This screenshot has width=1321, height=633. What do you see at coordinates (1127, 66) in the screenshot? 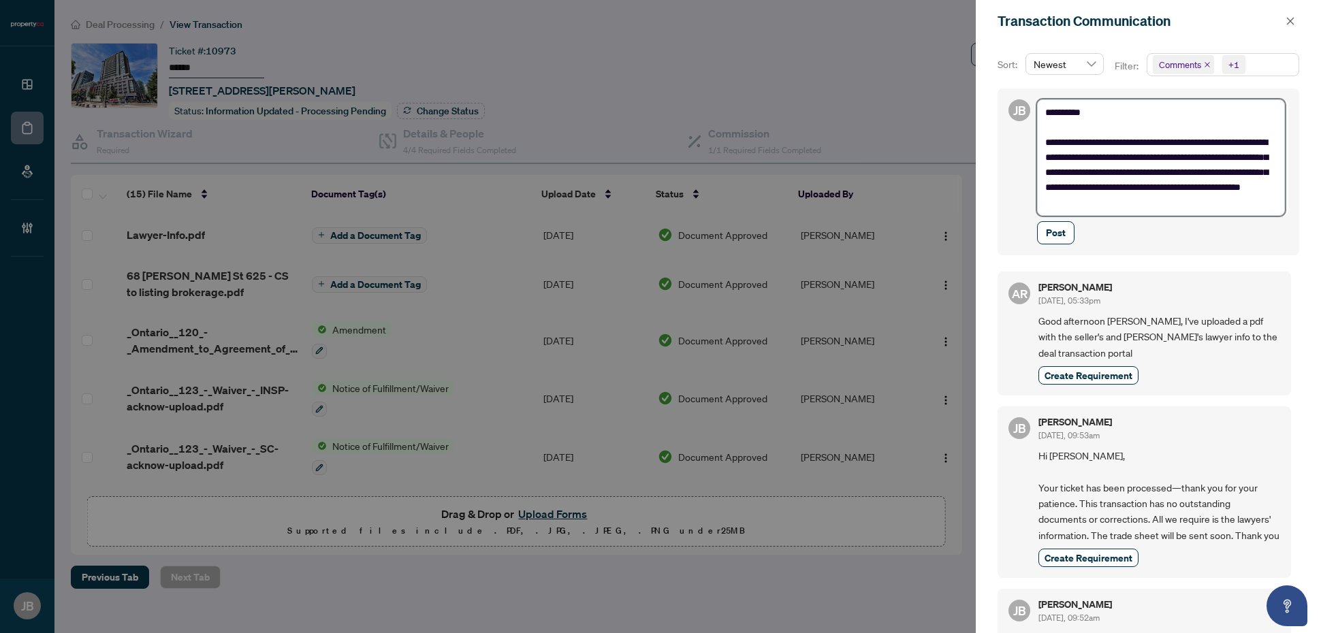
I see `p: Filter:` at bounding box center [1127, 66].